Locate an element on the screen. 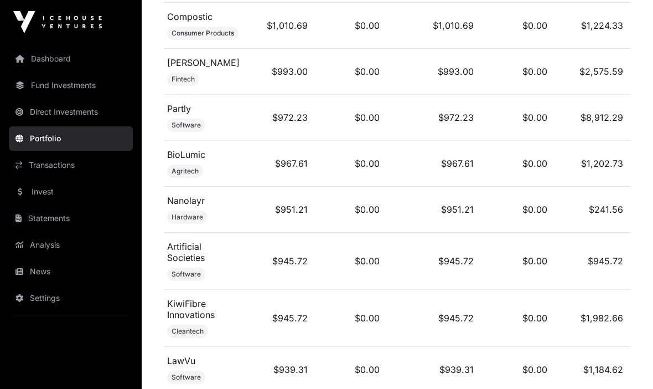  a: Artificial Societies is located at coordinates (186, 252).